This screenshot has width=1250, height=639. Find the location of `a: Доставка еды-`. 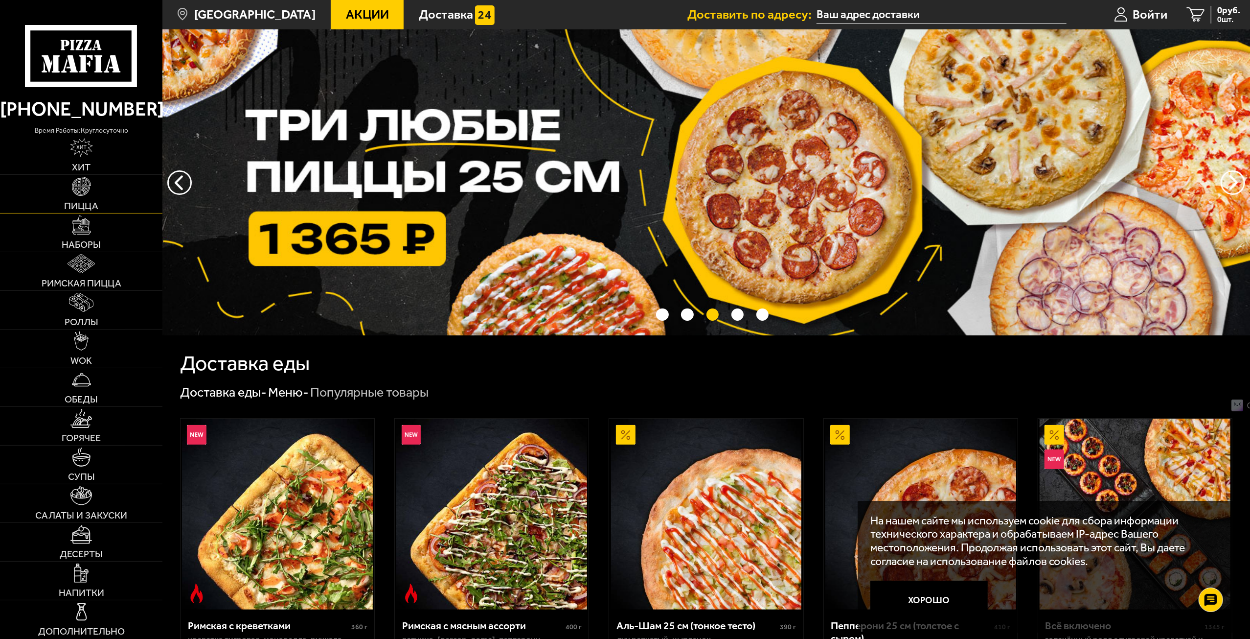

a: Доставка еды- is located at coordinates (223, 392).